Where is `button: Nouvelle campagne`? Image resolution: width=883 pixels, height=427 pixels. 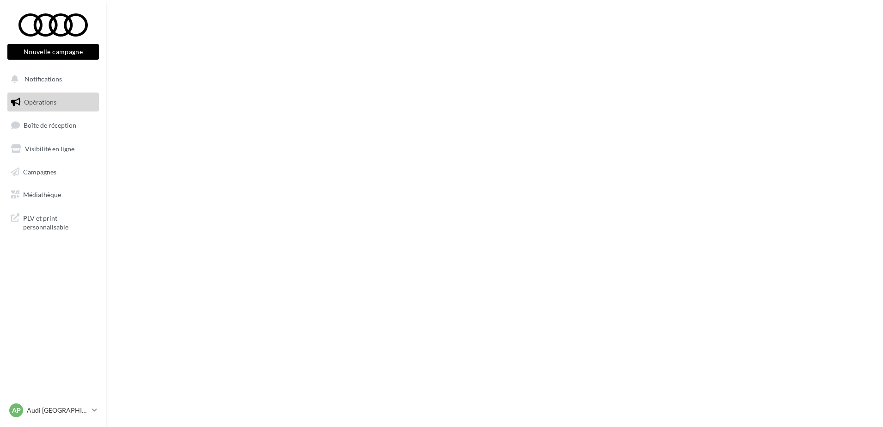 button: Nouvelle campagne is located at coordinates (53, 52).